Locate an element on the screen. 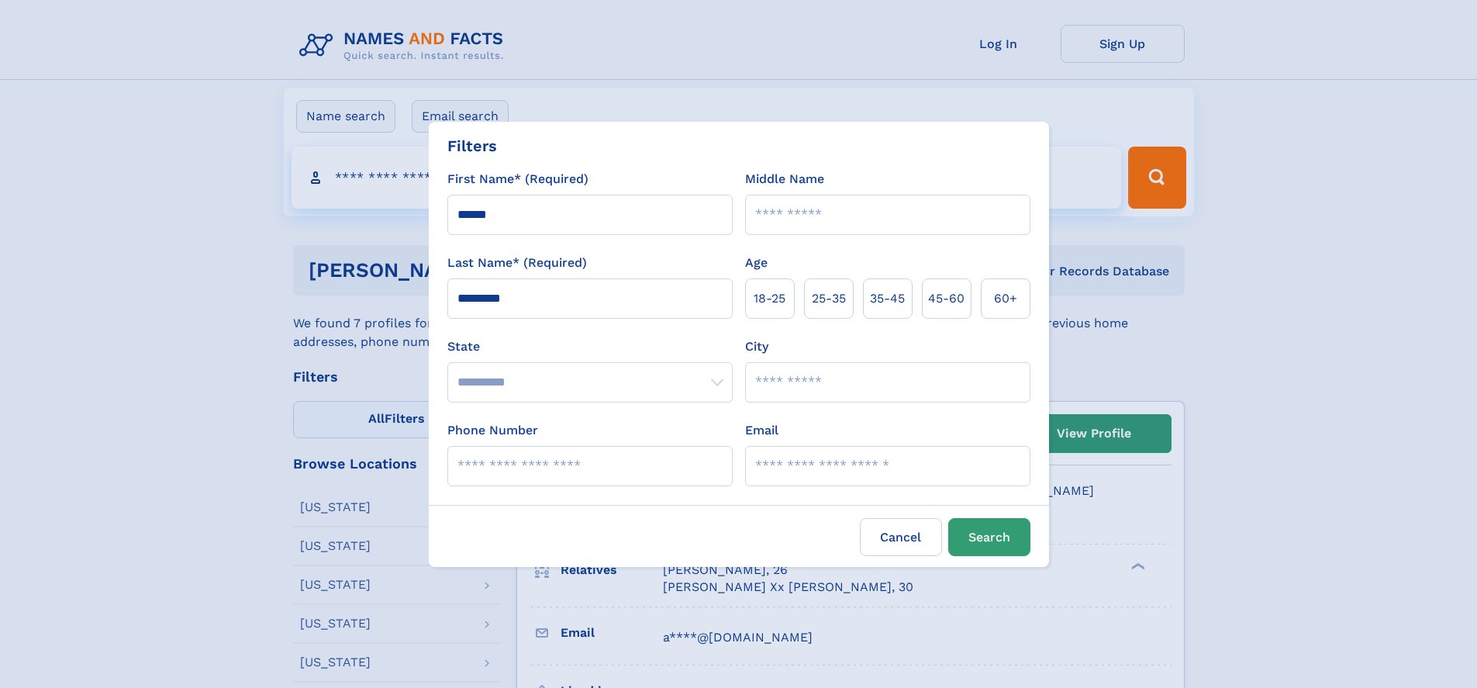 This screenshot has width=1477, height=688. label: Phone Number is located at coordinates (492, 430).